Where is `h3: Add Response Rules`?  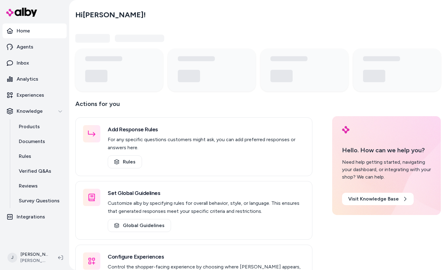
h3: Add Response Rules is located at coordinates (206, 129).